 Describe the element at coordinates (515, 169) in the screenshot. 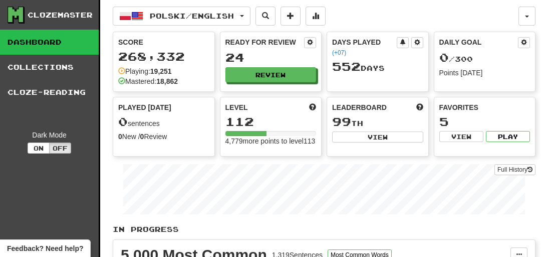

I see `a: Full History` at that location.